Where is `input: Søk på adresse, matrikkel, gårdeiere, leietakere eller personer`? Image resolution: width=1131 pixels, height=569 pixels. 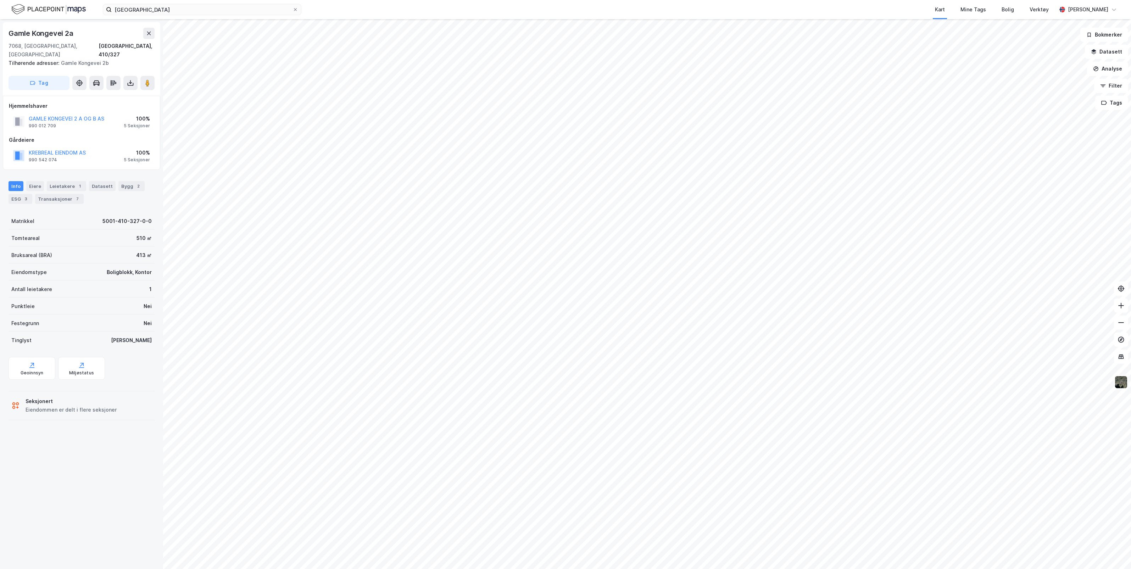
input: Søk på adresse, matrikkel, gårdeiere, leietakere eller personer is located at coordinates (202, 10).